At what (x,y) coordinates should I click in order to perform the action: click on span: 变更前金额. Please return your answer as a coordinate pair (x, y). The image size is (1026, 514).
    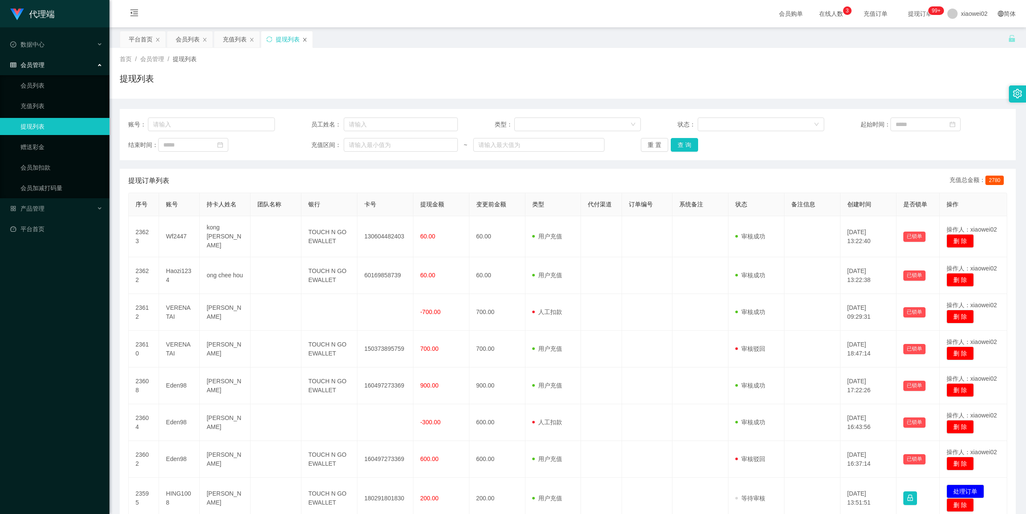
    Looking at the image, I should click on (491, 204).